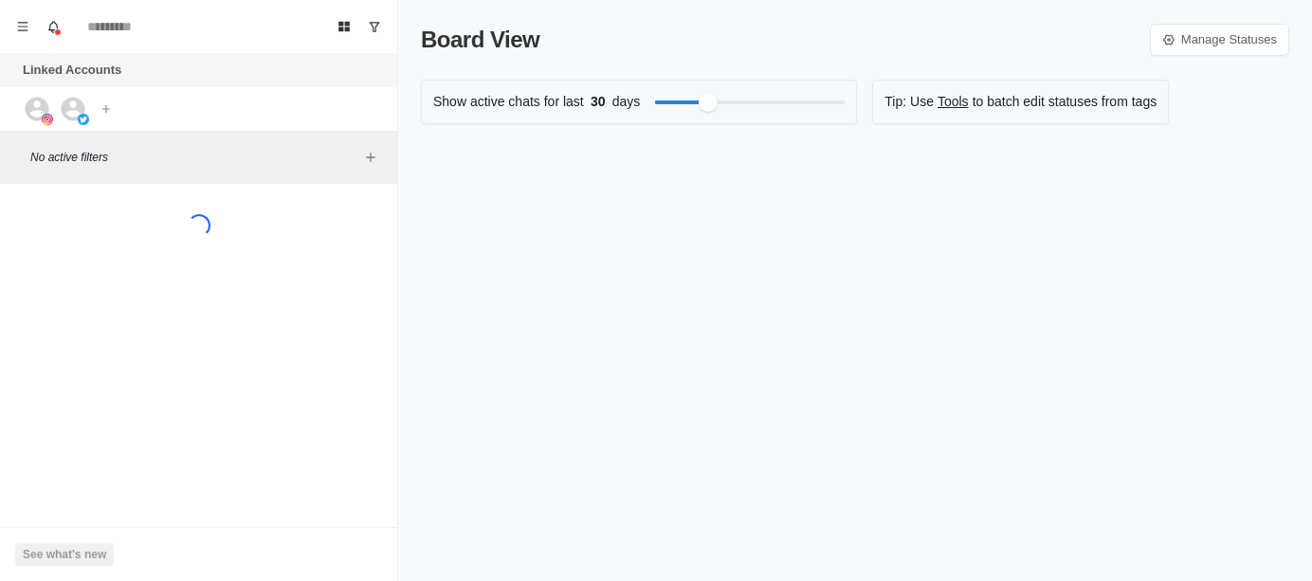  Describe the element at coordinates (194, 157) in the screenshot. I see `p: No active filters` at that location.